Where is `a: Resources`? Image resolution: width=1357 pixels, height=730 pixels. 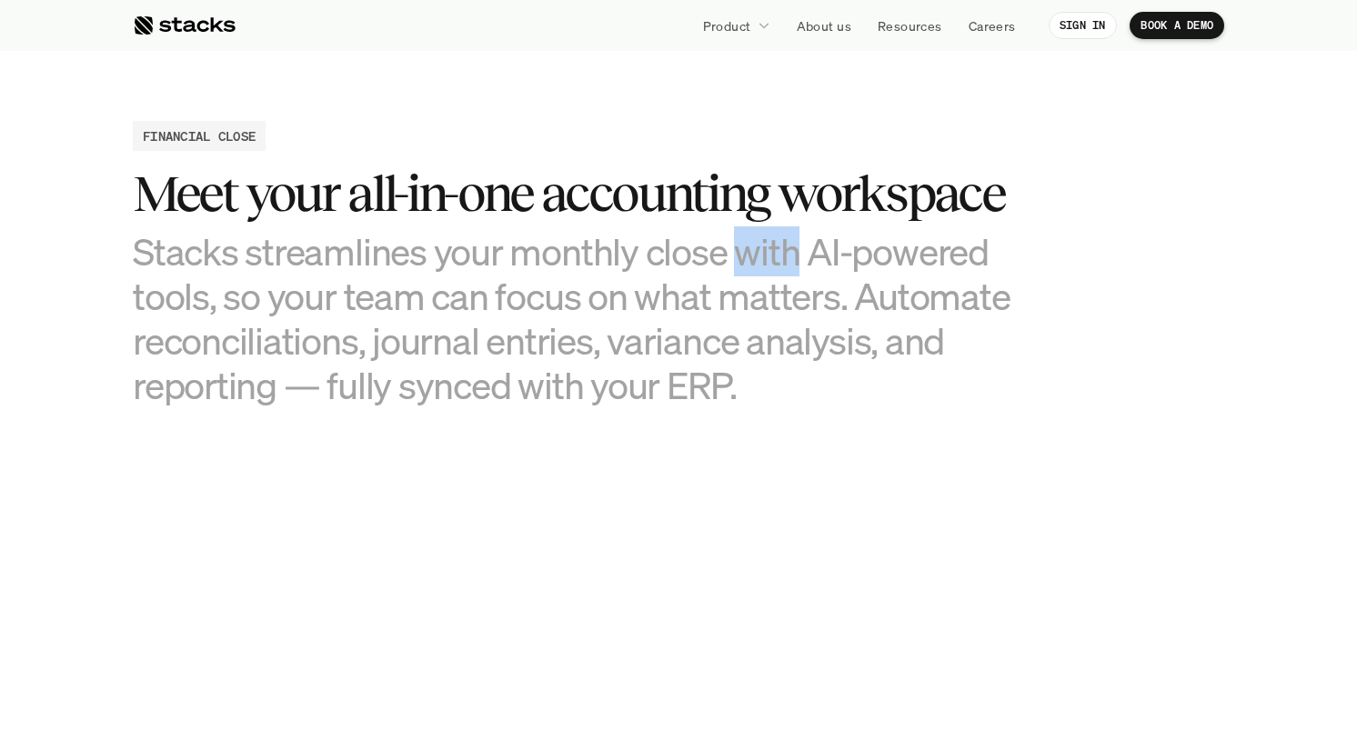 a: Resources is located at coordinates (909, 25).